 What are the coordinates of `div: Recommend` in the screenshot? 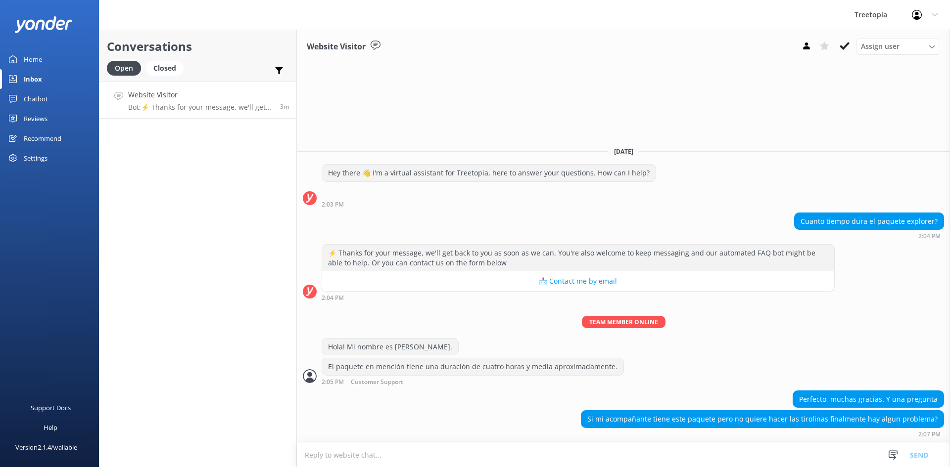 It's located at (43, 139).